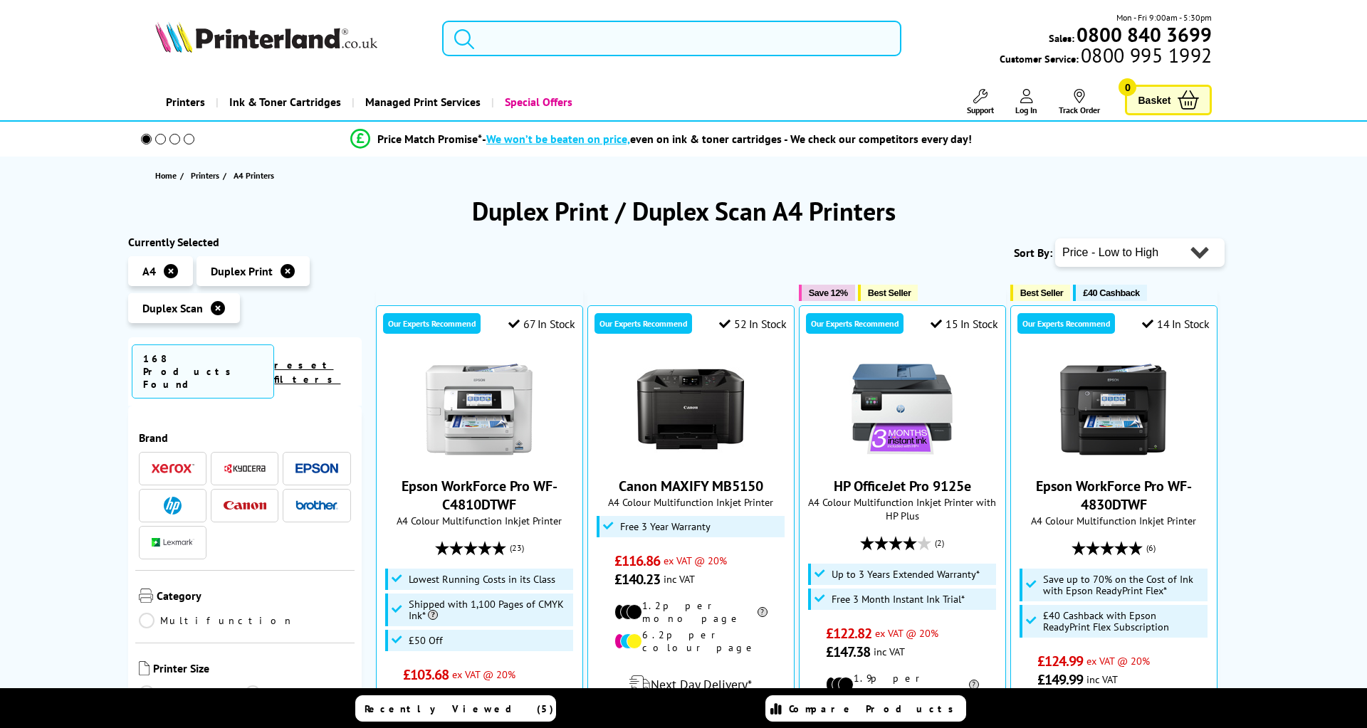  What do you see at coordinates (537, 102) in the screenshot?
I see `a: Special Offers` at bounding box center [537, 102].